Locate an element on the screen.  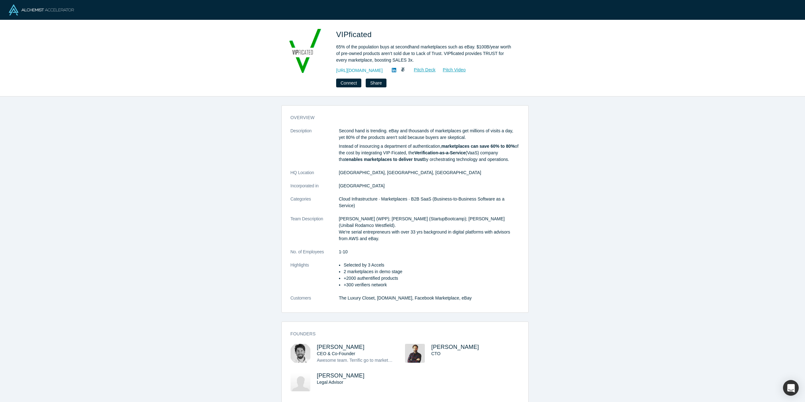
dt: Categories is located at coordinates (315, 206).